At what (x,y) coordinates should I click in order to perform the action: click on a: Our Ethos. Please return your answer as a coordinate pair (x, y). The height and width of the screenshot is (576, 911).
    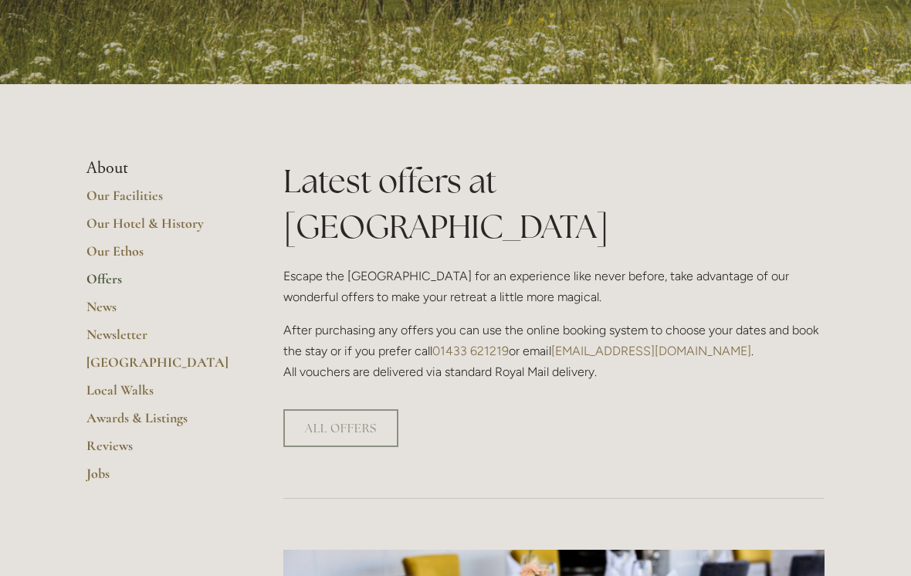
    Looking at the image, I should click on (160, 256).